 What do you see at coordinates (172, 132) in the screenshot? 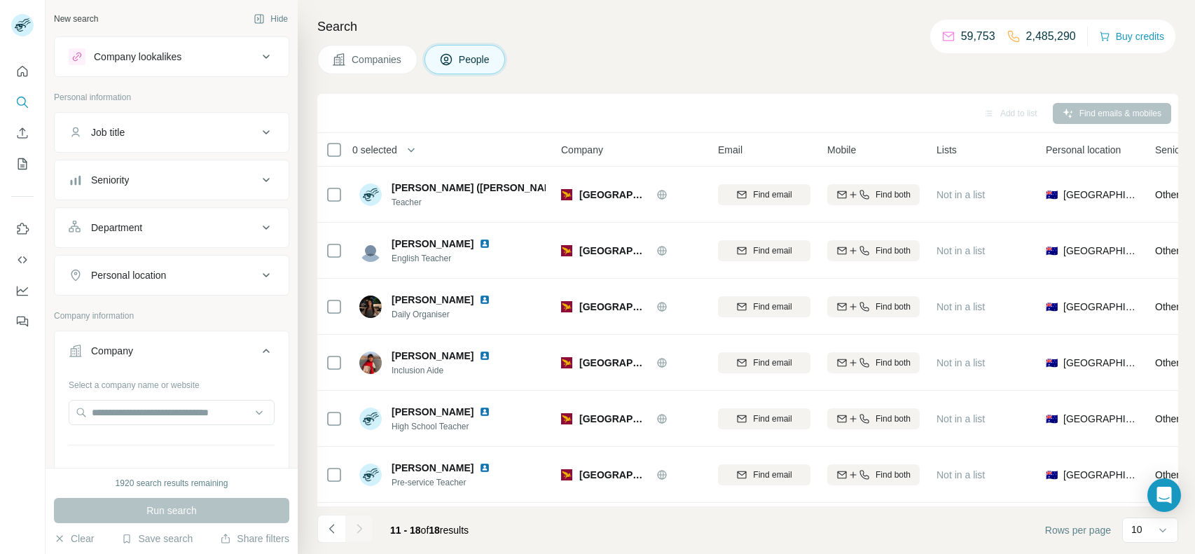
I see `button: Job title` at bounding box center [172, 132].